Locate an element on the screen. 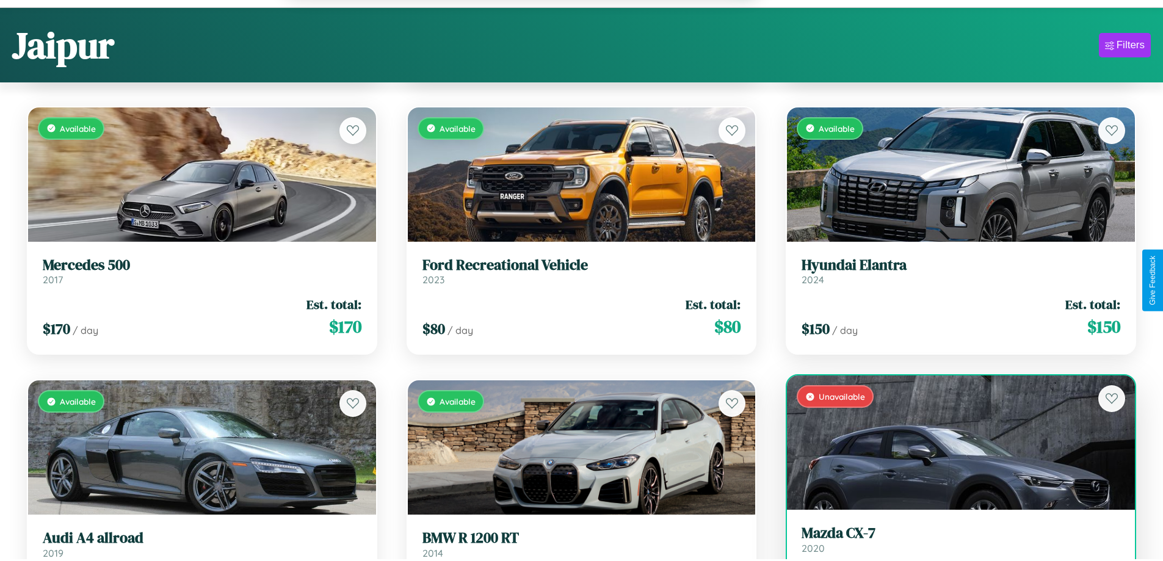 The width and height of the screenshot is (1163, 561). a: BMW R 1200 RT2014 is located at coordinates (582, 544).